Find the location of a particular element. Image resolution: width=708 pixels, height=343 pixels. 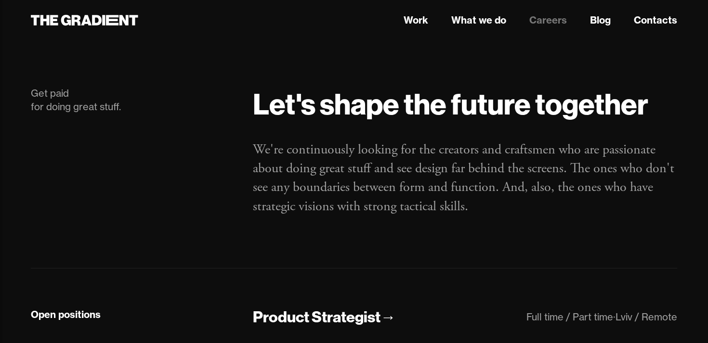

a: Blog is located at coordinates (600, 20).